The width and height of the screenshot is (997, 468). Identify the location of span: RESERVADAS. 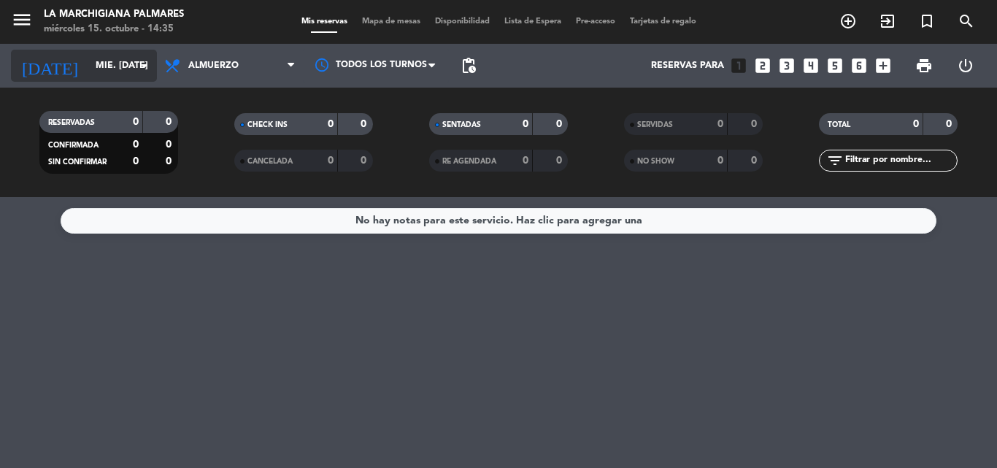
(72, 123).